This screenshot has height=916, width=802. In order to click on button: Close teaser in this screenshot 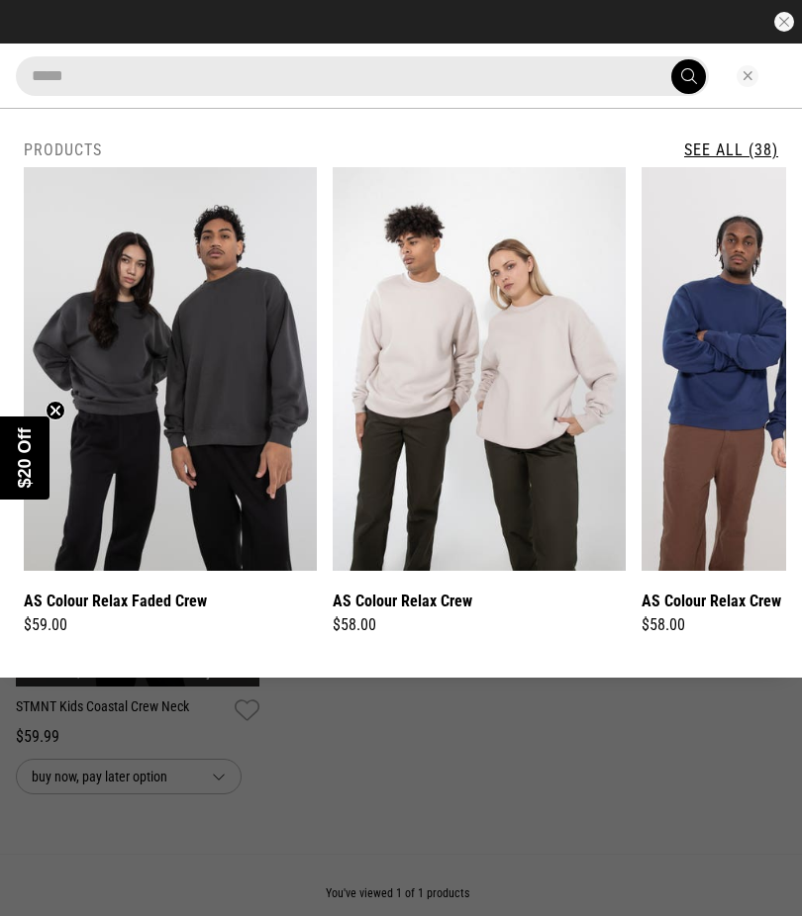, I will do `click(55, 411)`.